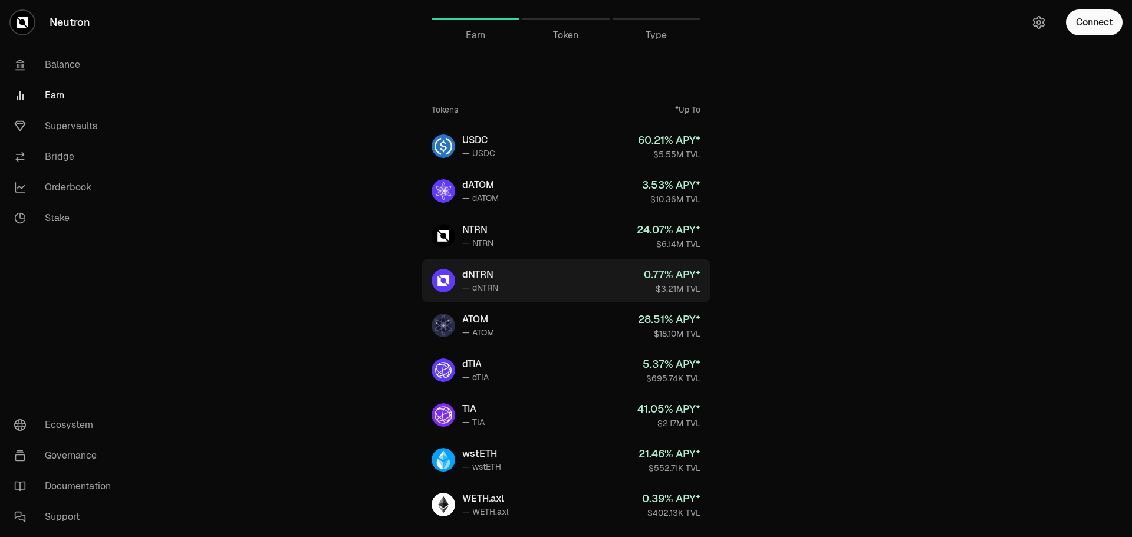 This screenshot has height=537, width=1132. I want to click on div: — USDC, so click(479, 153).